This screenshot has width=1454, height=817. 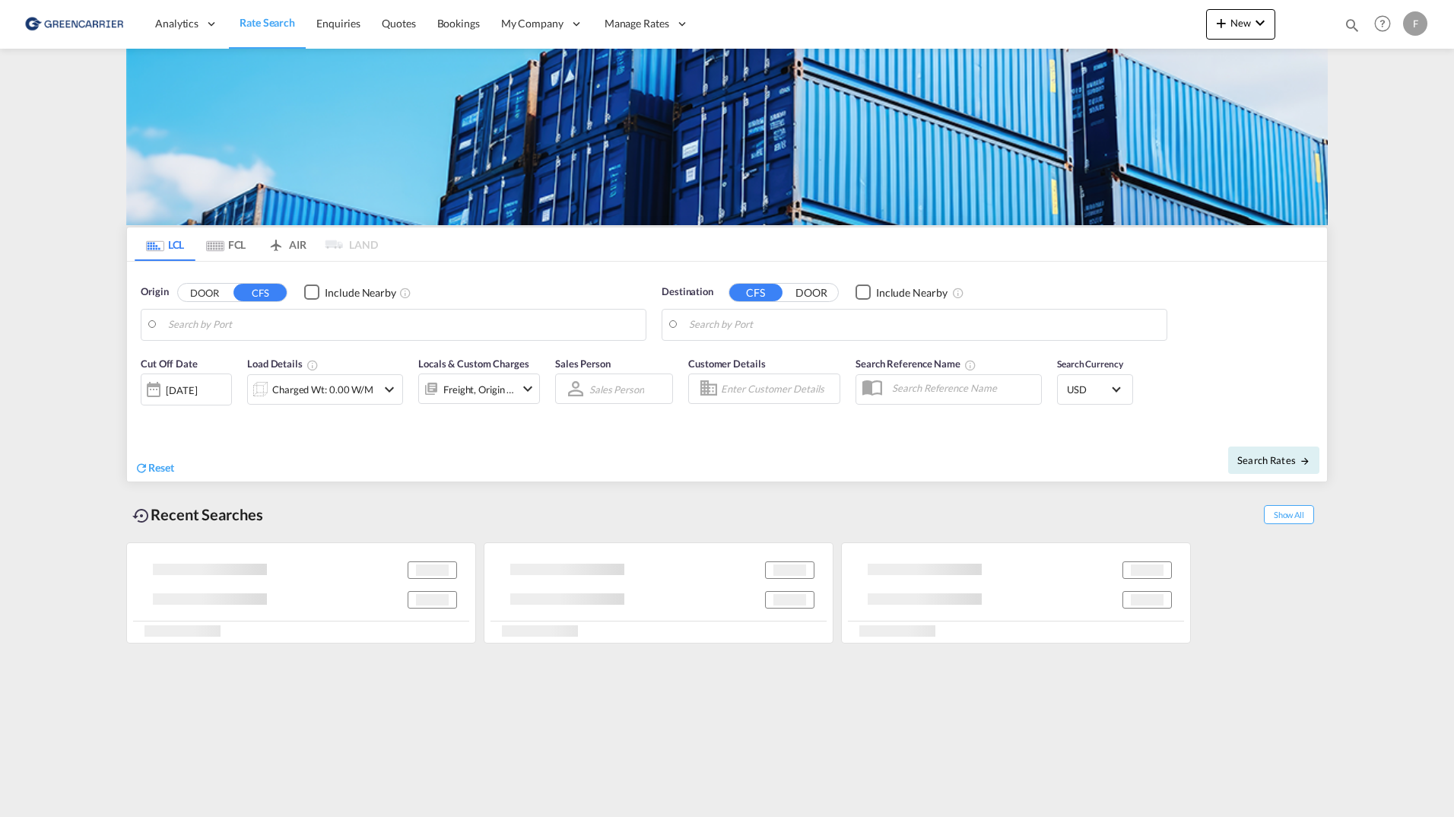 What do you see at coordinates (267, 22) in the screenshot?
I see `span: Rate Search` at bounding box center [267, 22].